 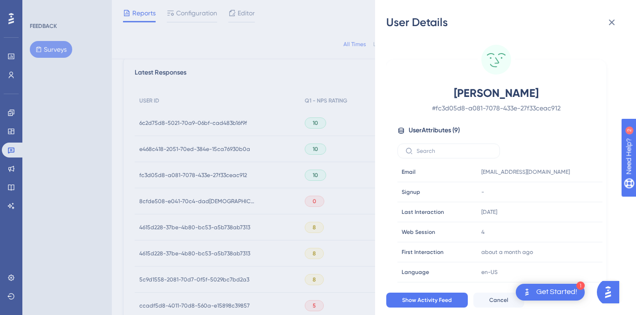 What do you see at coordinates (434, 130) in the screenshot?
I see `span: User Attributes ( 9 )` at bounding box center [434, 130].